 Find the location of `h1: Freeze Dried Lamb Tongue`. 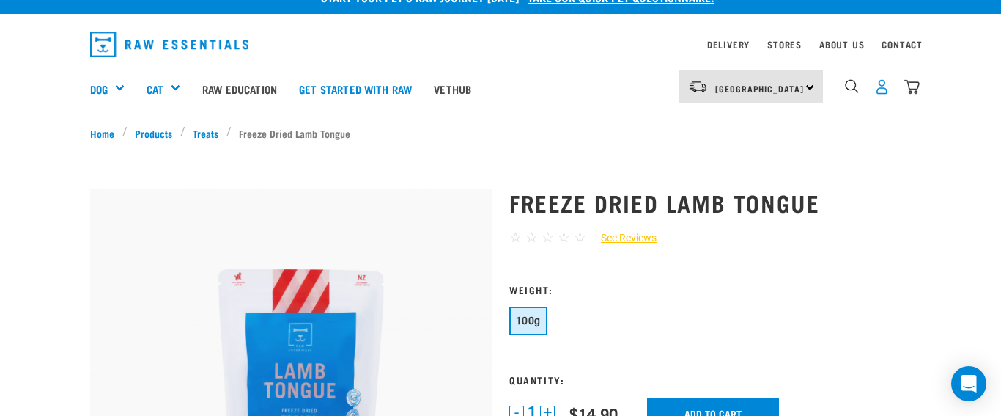

h1: Freeze Dried Lamb Tongue is located at coordinates (710, 202).